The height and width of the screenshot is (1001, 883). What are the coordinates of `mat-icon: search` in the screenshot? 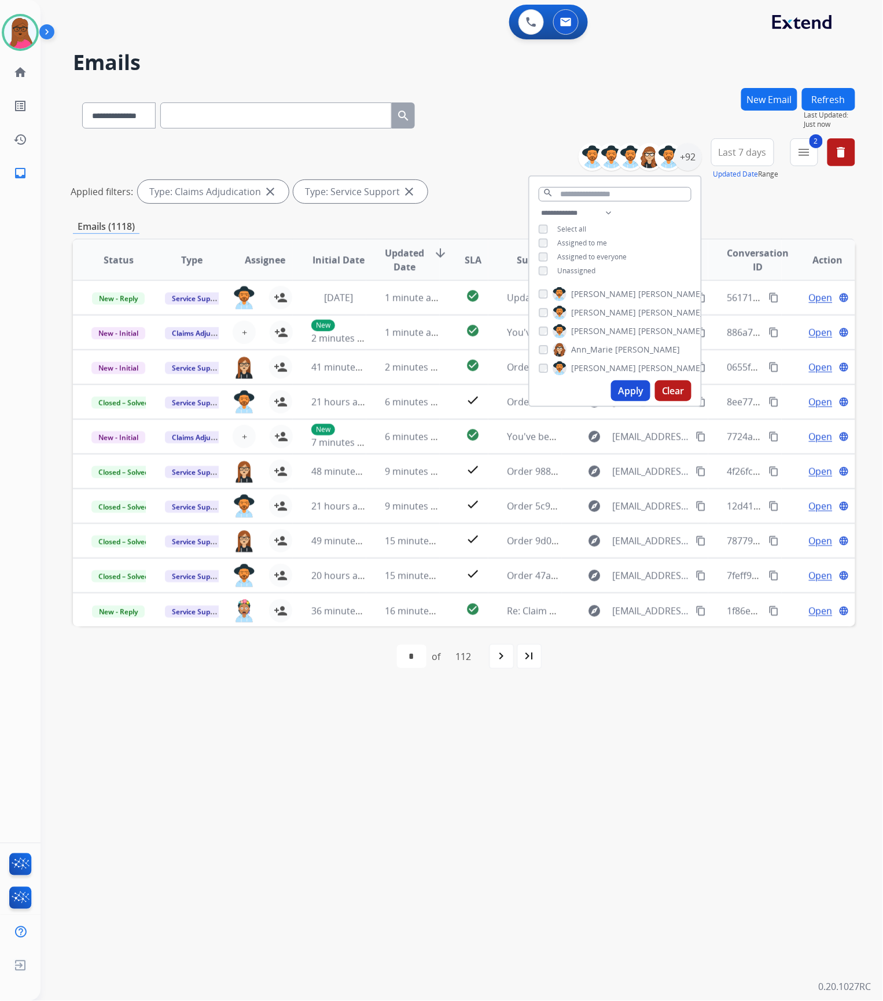 It's located at (548, 193).